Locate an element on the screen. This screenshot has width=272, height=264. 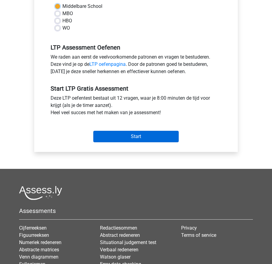
a: Redactiesommen is located at coordinates (118, 228).